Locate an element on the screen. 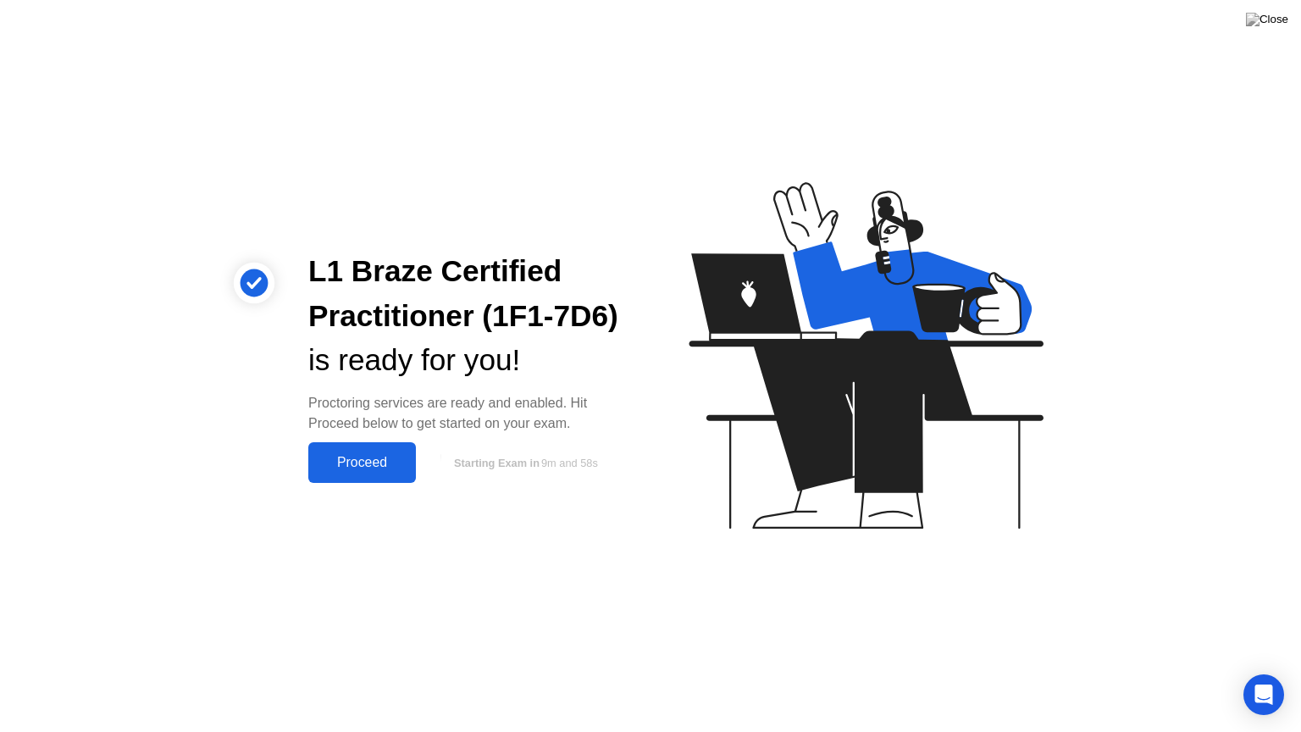  div: Proceed is located at coordinates (362, 462).